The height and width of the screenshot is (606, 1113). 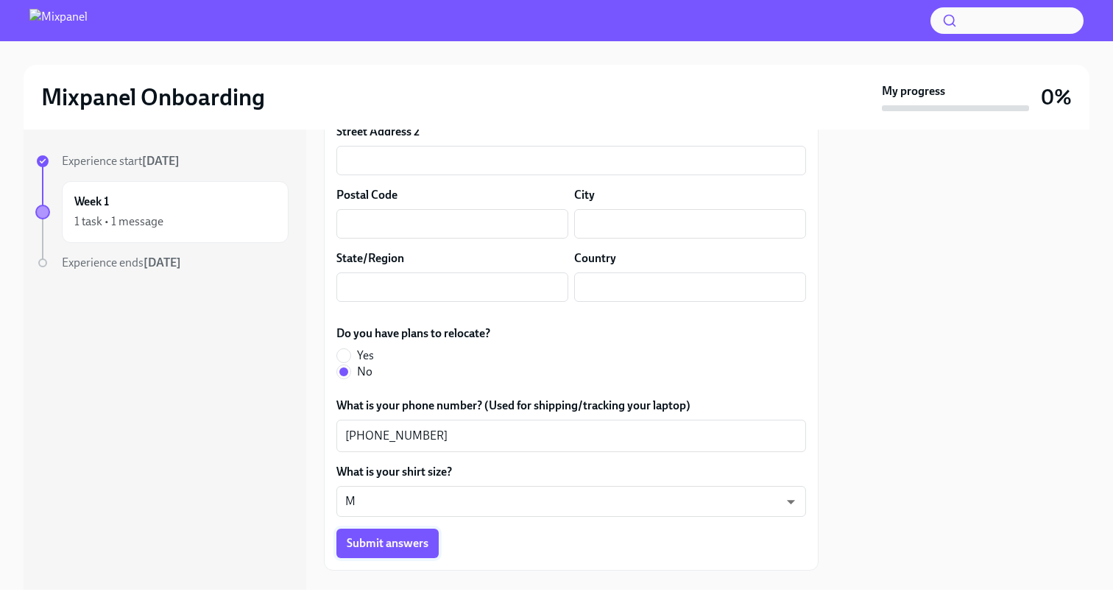 I want to click on label: What is your phone number? (Used for shipping/tracking your laptop), so click(x=571, y=405).